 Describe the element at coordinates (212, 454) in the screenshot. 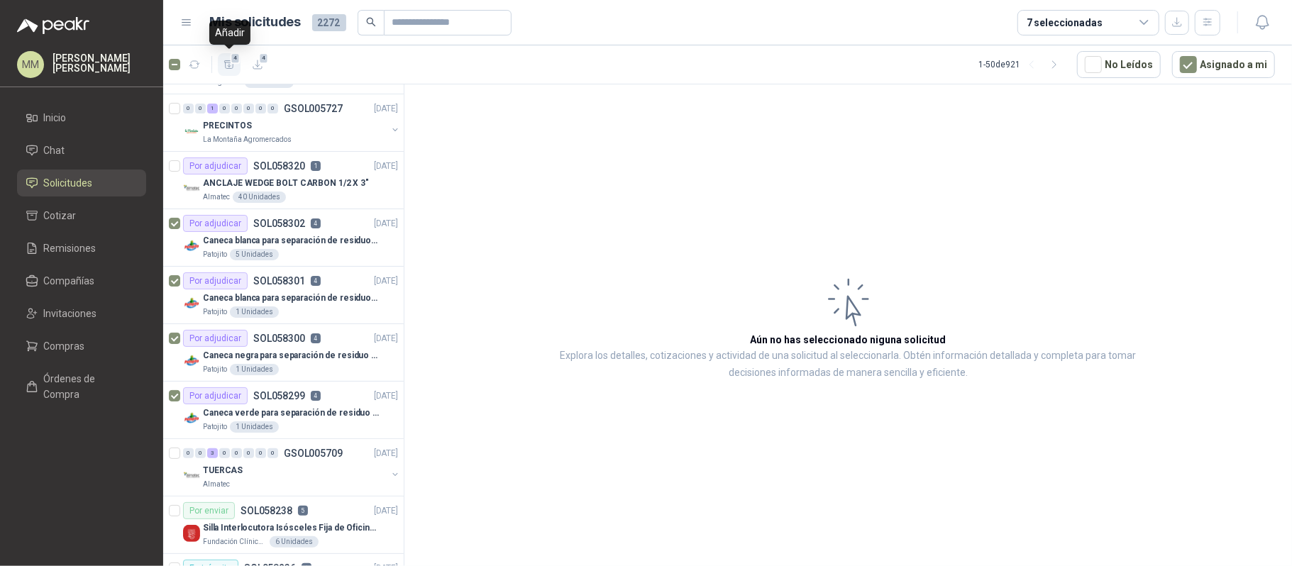

I see `div: 3` at that location.